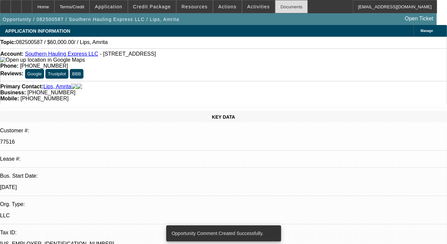 The height and width of the screenshot is (244, 447). Describe the element at coordinates (57, 74) in the screenshot. I see `button: Trustpilot` at that location.